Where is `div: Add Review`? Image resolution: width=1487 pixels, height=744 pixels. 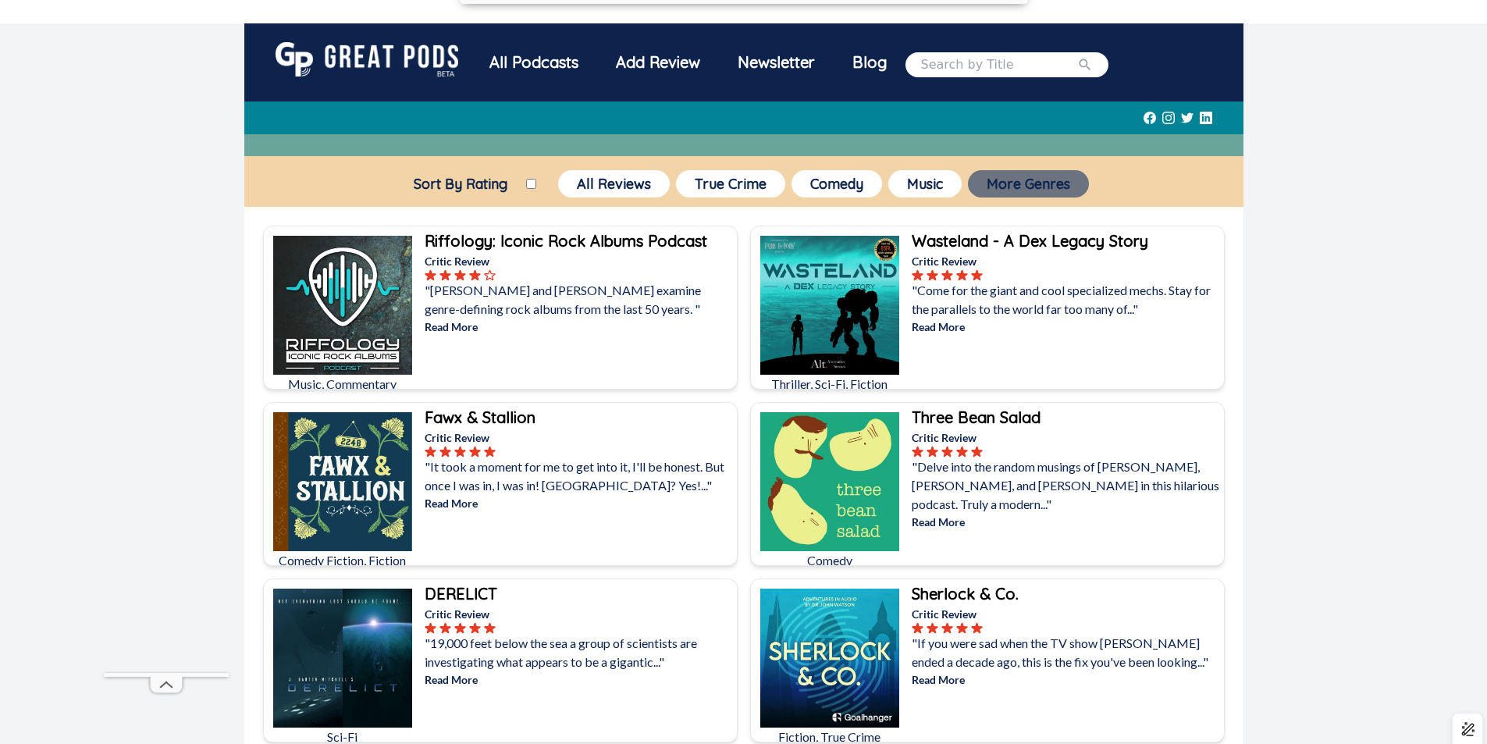
div: Add Review is located at coordinates (658, 62).